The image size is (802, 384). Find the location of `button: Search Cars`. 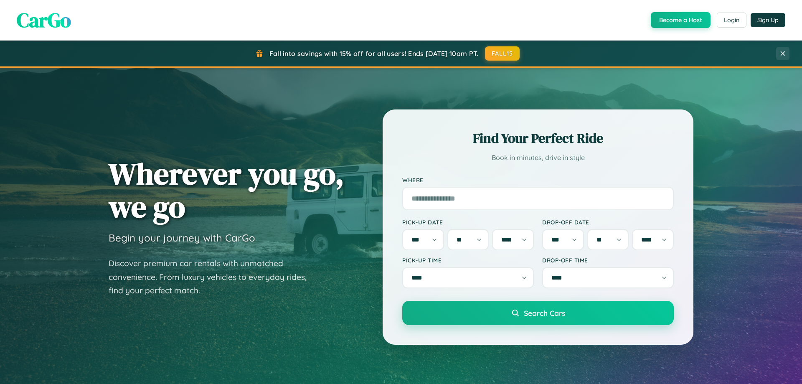

button: Search Cars is located at coordinates (538, 313).